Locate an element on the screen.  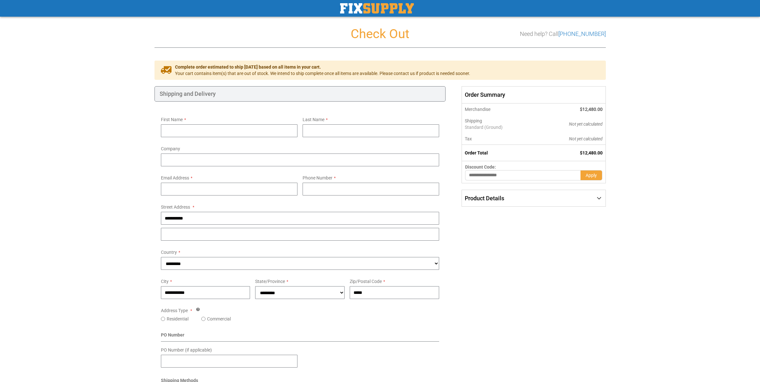
span: Phone Number is located at coordinates (317, 178).